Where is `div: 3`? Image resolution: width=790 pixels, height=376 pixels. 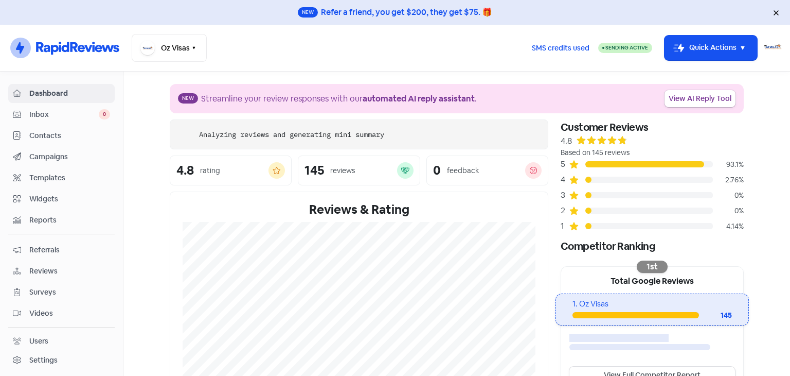 div: 3 is located at coordinates (565, 195).